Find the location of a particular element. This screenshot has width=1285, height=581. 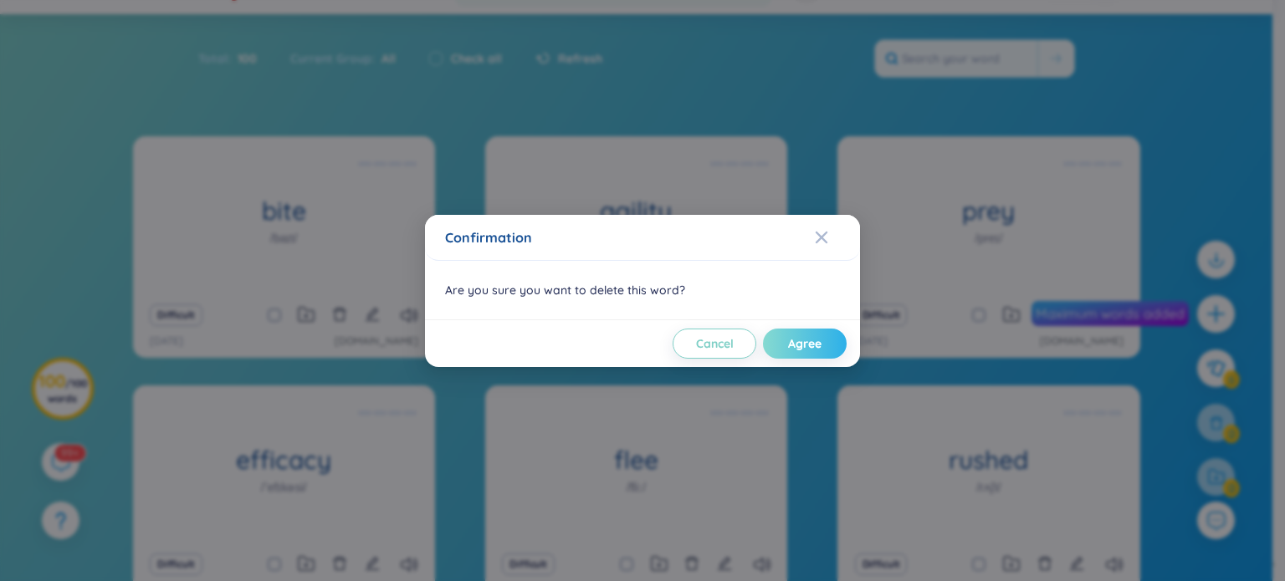

button: Agree is located at coordinates (805, 344).